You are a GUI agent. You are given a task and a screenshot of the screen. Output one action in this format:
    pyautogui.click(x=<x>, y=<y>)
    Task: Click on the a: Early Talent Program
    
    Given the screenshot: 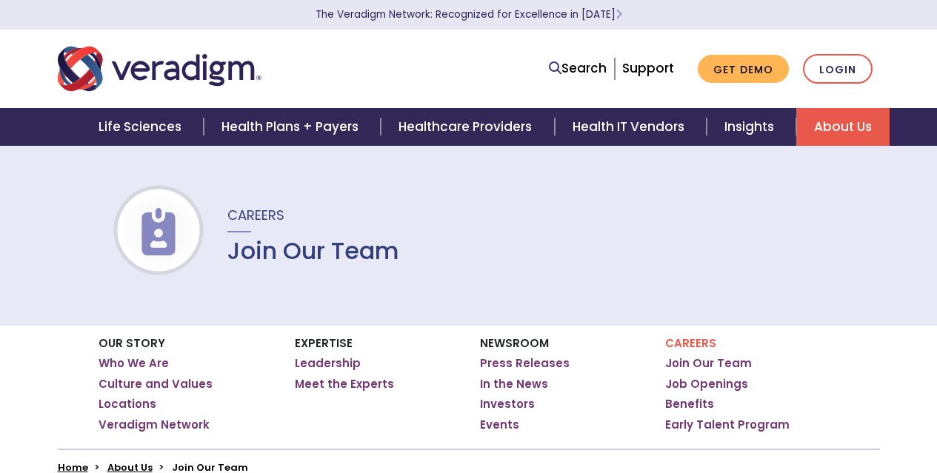 What is the action you would take?
    pyautogui.click(x=727, y=425)
    